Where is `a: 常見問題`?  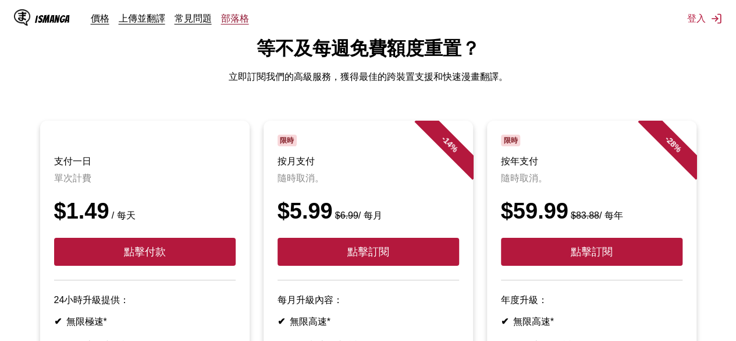 a: 常見問題 is located at coordinates (193, 18).